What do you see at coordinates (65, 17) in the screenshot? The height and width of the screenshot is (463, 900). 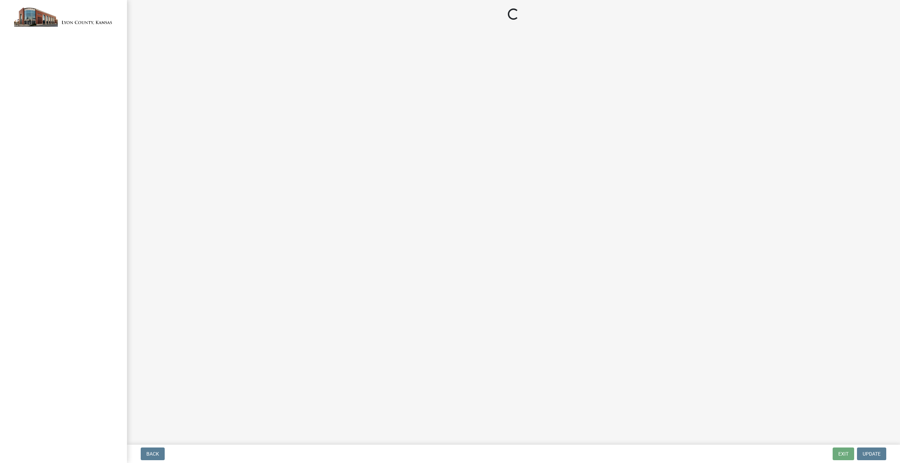 I see `img: Lyon County, Kansas` at bounding box center [65, 17].